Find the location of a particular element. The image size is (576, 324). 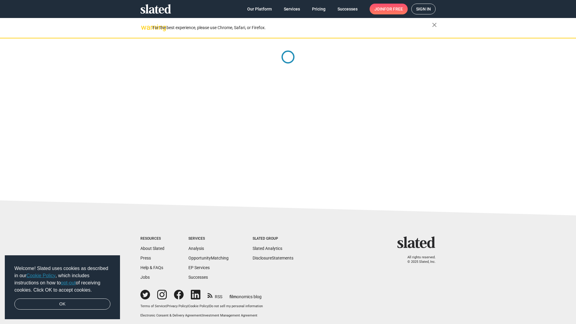

div: Resources is located at coordinates (152, 239).